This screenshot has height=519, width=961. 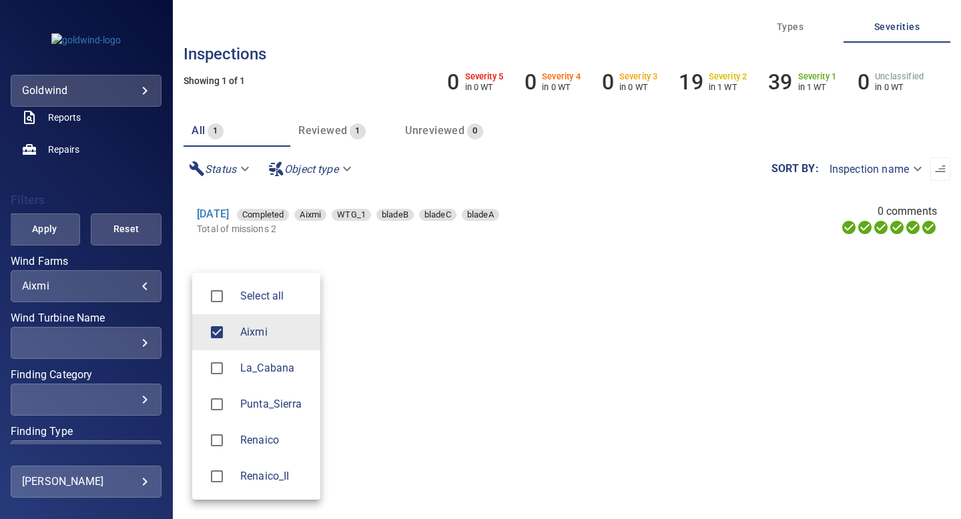 I want to click on div: Wind Farms Aixmi, so click(x=275, y=332).